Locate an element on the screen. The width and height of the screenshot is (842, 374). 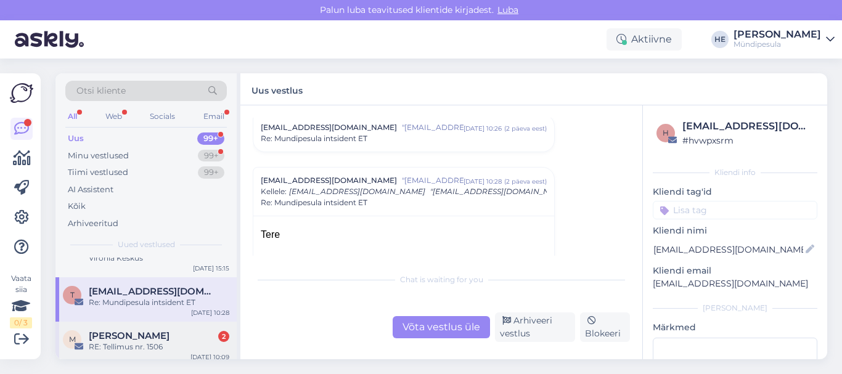
div: Minu vestlused is located at coordinates (98, 156).